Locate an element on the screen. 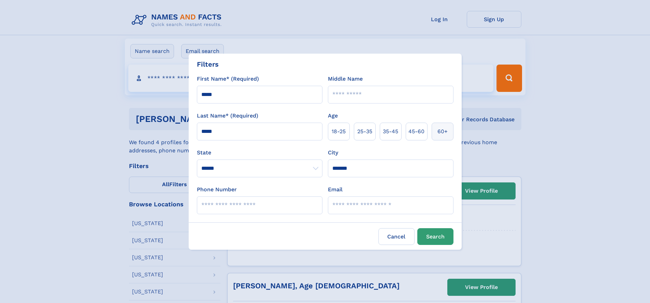 This screenshot has width=650, height=303. label: Last Name* (Required) is located at coordinates (228, 116).